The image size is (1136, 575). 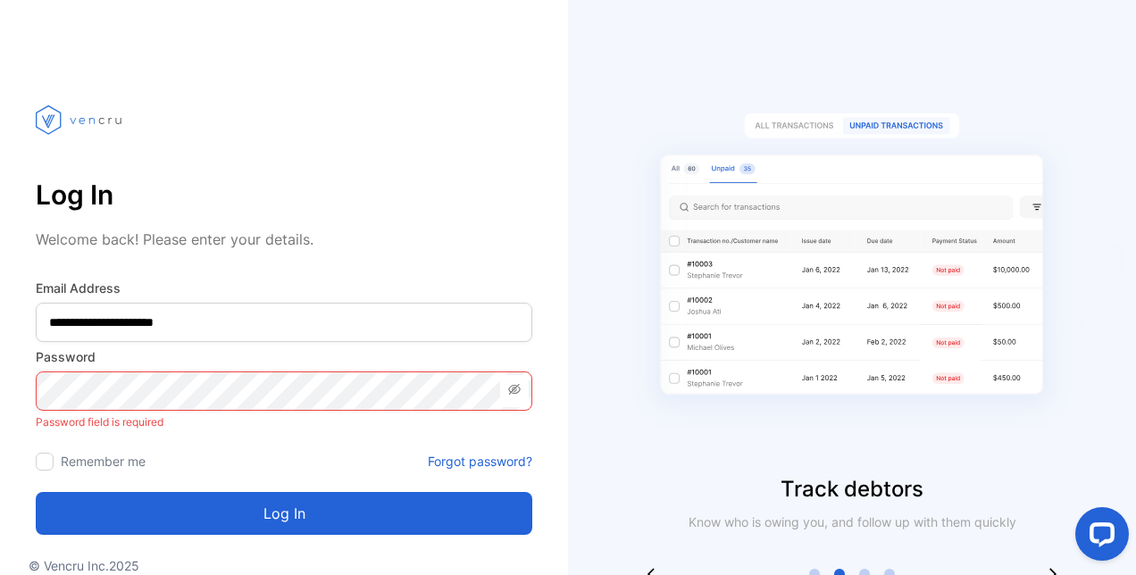 I want to click on p: Welcome back! Please enter your details., so click(x=284, y=239).